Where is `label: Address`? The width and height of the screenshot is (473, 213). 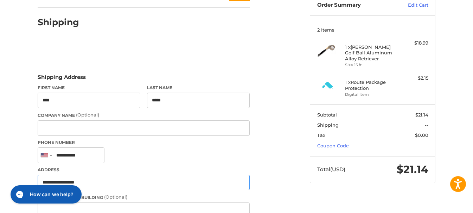 label: Address is located at coordinates (143, 170).